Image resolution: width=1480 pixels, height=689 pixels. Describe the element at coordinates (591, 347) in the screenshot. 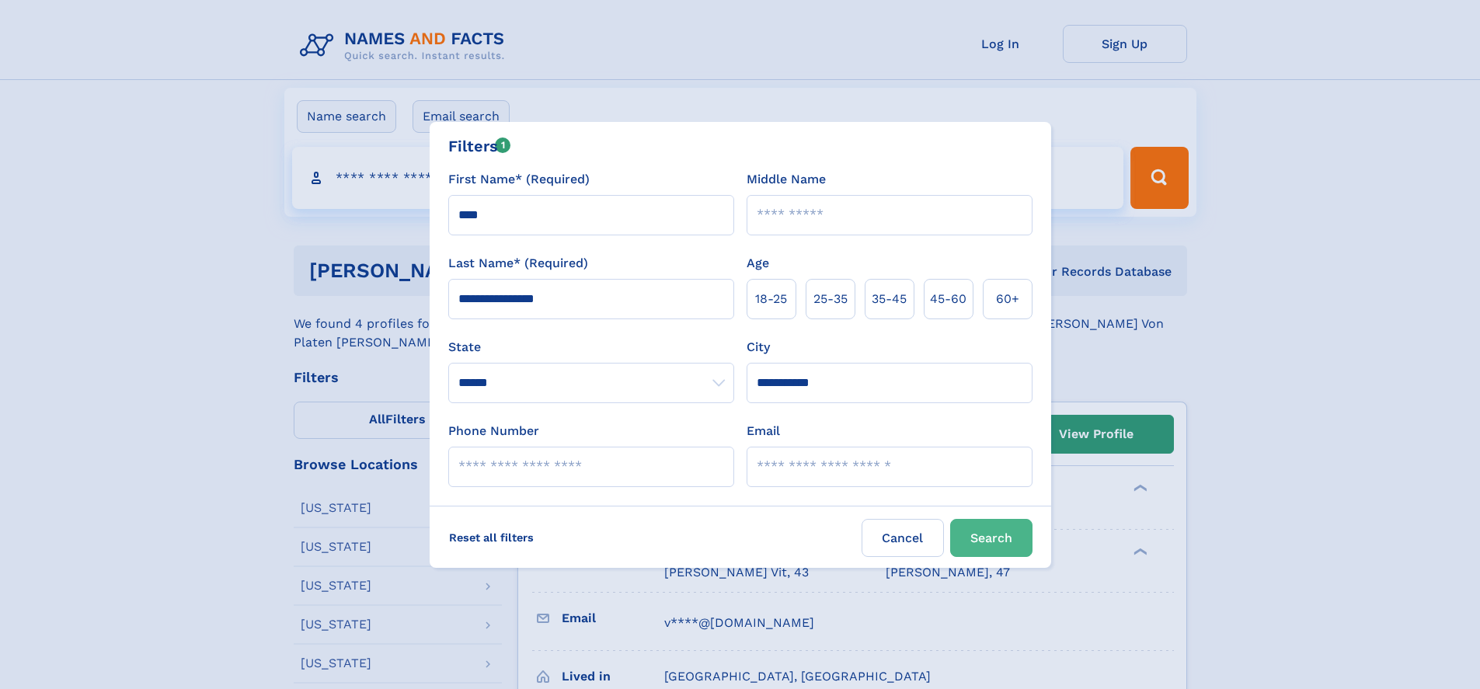

I see `label: State` at that location.